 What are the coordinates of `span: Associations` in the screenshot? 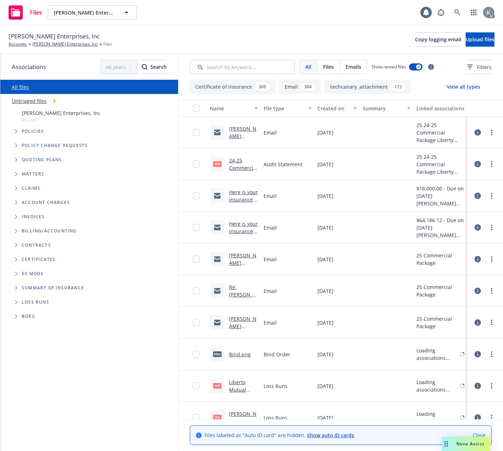 It's located at (29, 67).